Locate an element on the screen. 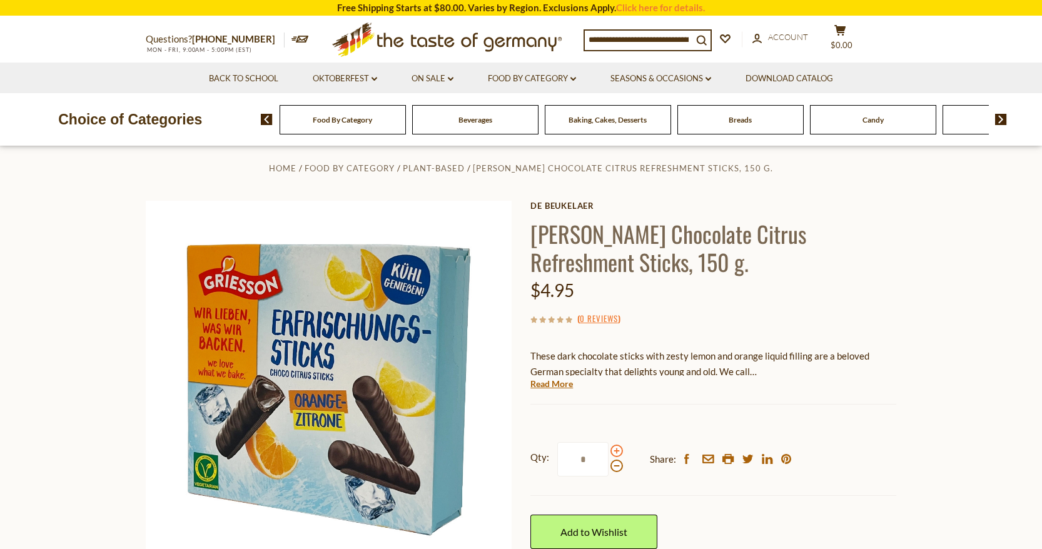  span: These dark chocolate sticks with zesty lemon and orange liquid filling are a beloved German speci... is located at coordinates (708, 387).